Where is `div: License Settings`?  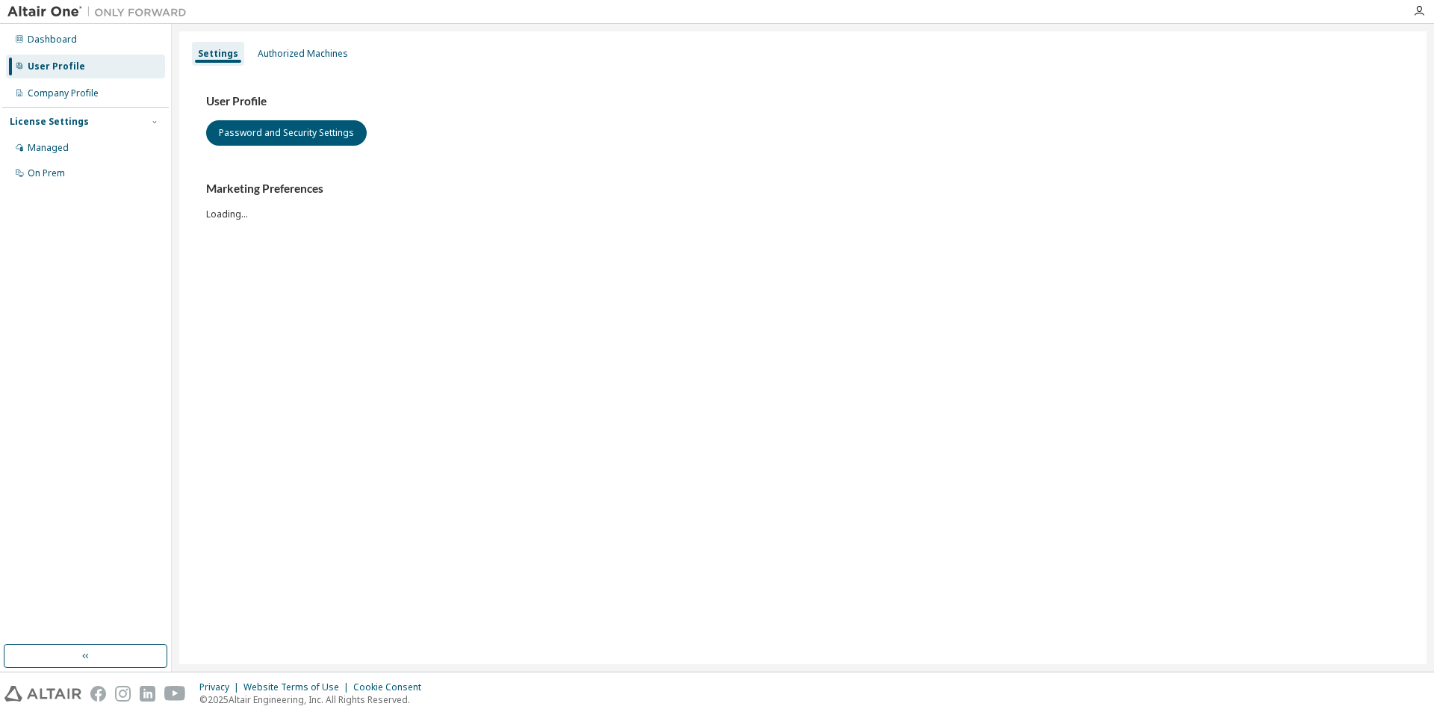
div: License Settings is located at coordinates (49, 122).